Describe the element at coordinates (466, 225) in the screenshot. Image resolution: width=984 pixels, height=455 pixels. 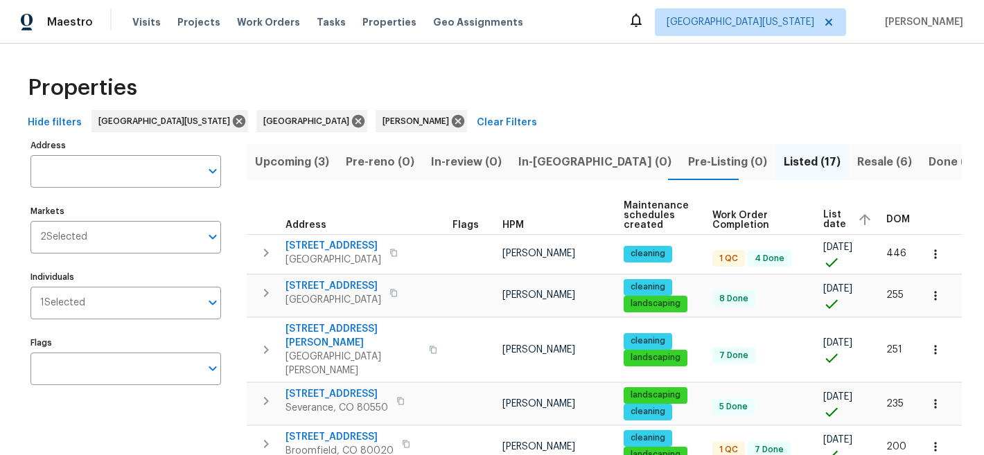
I see `span: Flags` at that location.